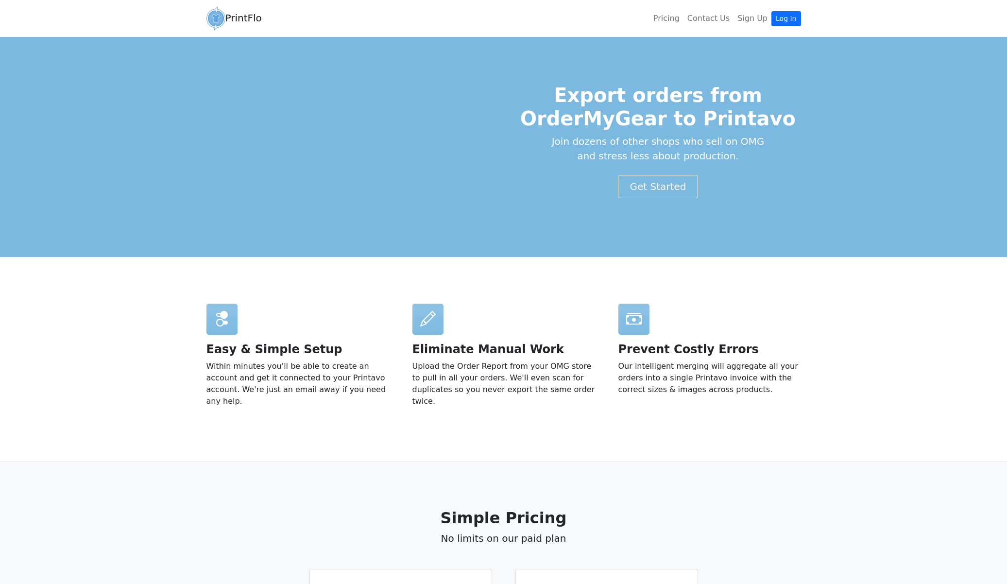 Image resolution: width=1007 pixels, height=584 pixels. What do you see at coordinates (658, 149) in the screenshot?
I see `p: Join dozens of other shops who sell on OMG and stress less about production.` at bounding box center [658, 149].